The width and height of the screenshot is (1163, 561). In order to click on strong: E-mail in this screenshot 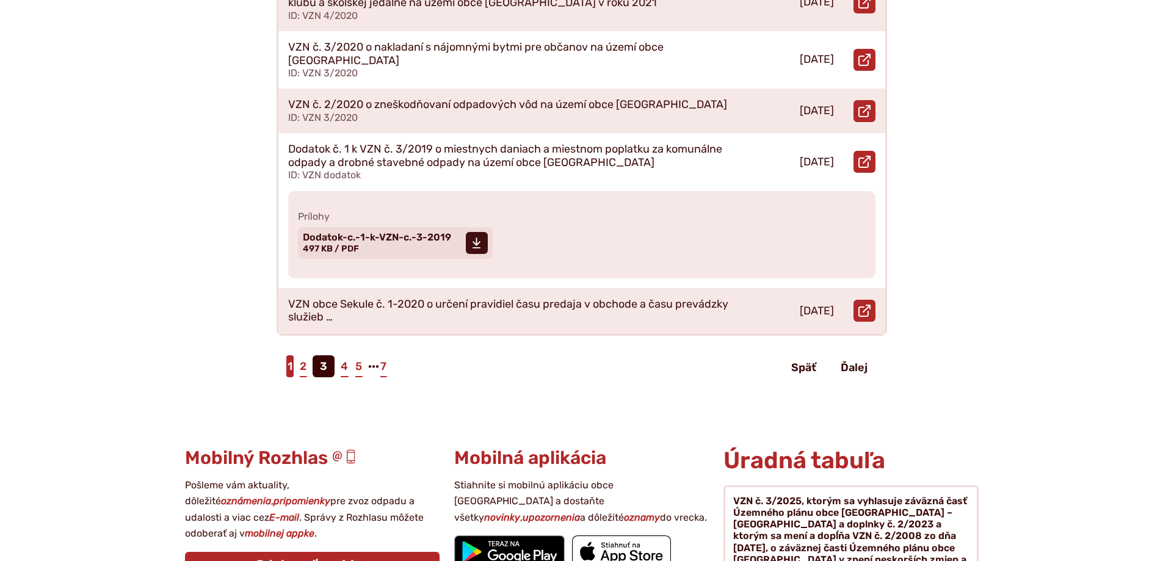, I will do `click(284, 517)`.